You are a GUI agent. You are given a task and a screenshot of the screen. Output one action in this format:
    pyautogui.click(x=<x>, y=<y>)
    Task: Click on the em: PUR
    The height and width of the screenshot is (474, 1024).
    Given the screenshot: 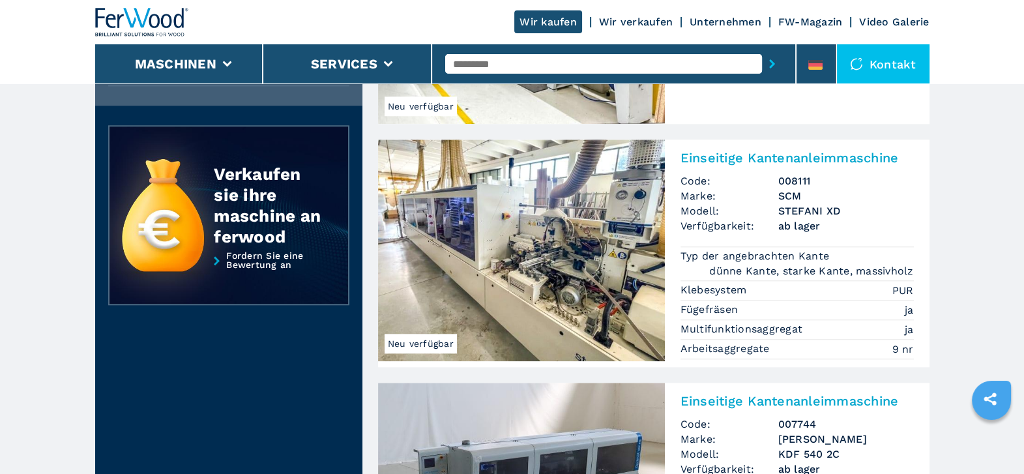 What is the action you would take?
    pyautogui.click(x=903, y=290)
    